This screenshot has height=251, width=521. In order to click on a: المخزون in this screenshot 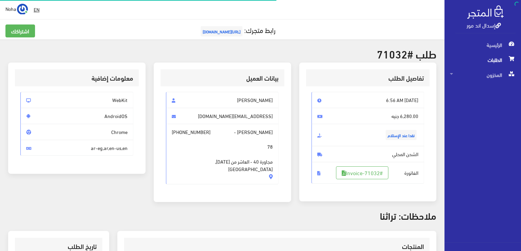, I will do `click(483, 75)`.